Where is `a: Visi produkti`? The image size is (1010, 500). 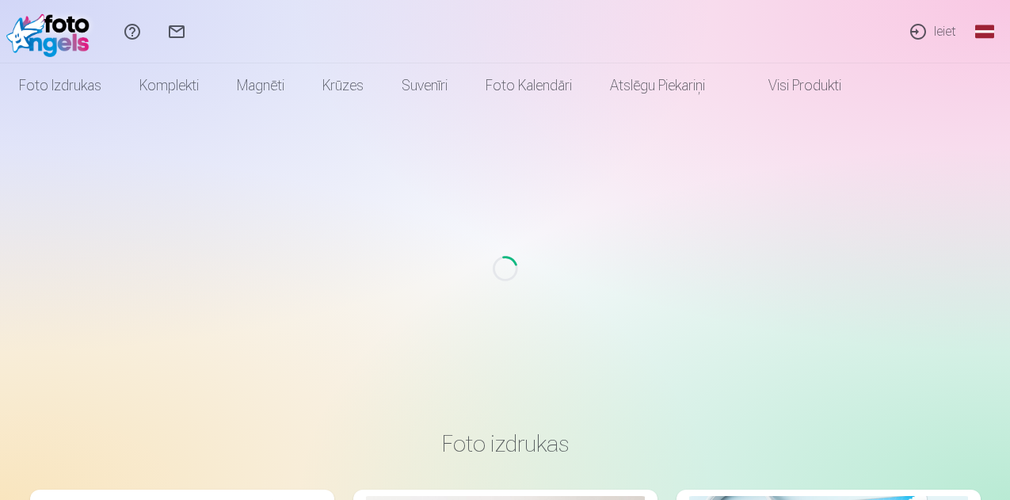 a: Visi produkti is located at coordinates (792, 86).